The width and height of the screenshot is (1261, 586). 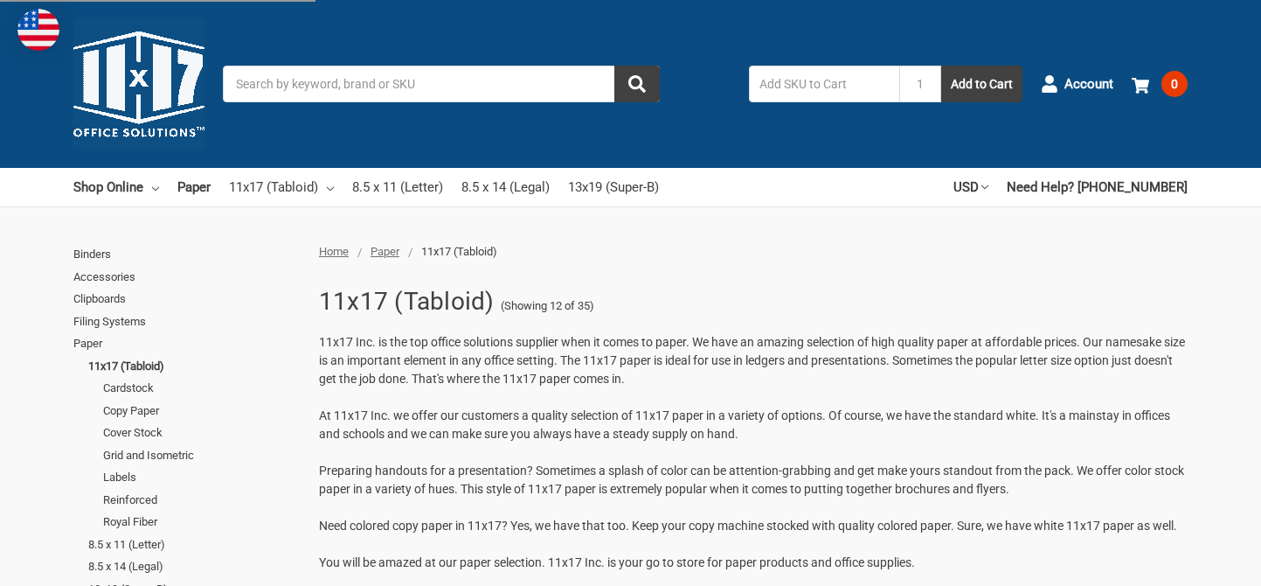 What do you see at coordinates (752, 360) in the screenshot?
I see `span: 11x17 Inc. is the top office solutions supplier when it comes to paper. We have an amazing select...` at bounding box center [752, 360].